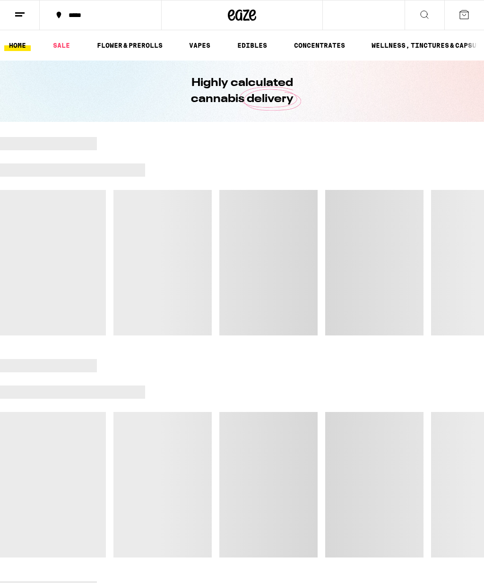  I want to click on a: FLOWER & PREROLLS, so click(129, 45).